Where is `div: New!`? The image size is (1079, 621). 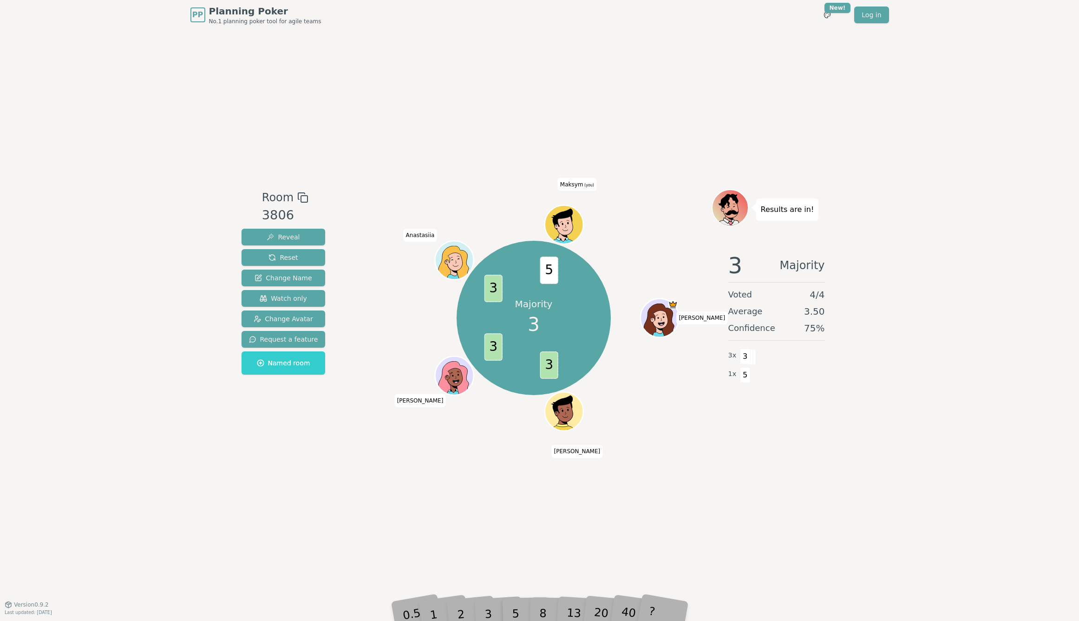
div: New! is located at coordinates (838, 8).